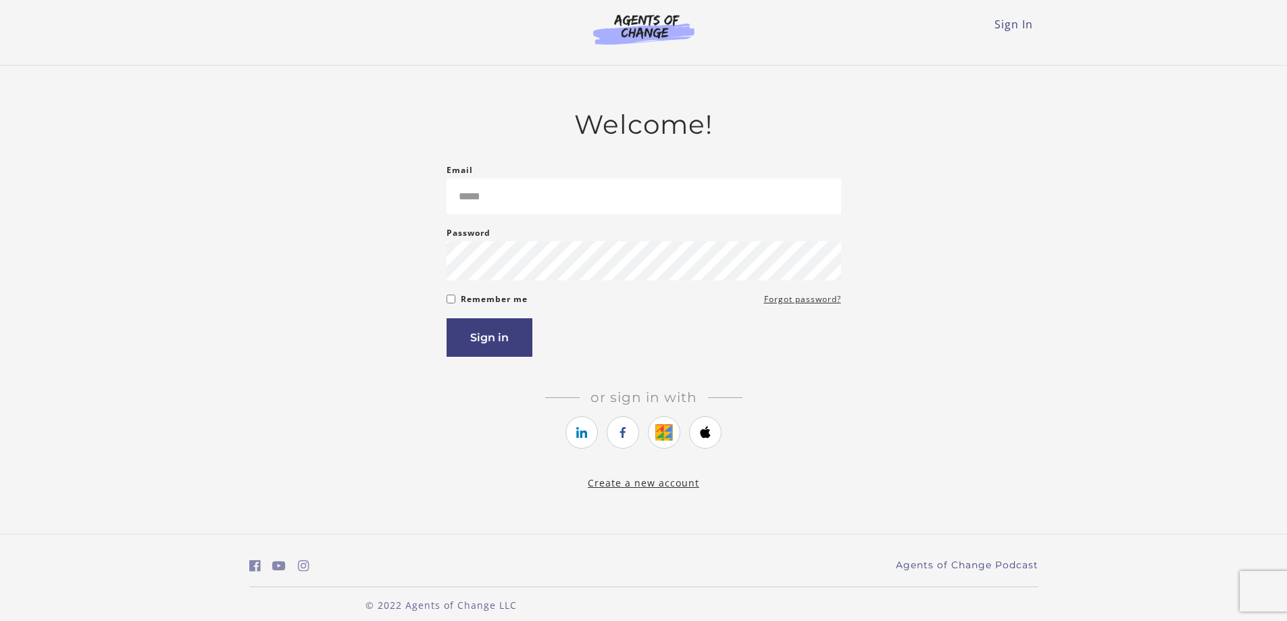 The width and height of the screenshot is (1287, 621). I want to click on label: Remember me, so click(494, 299).